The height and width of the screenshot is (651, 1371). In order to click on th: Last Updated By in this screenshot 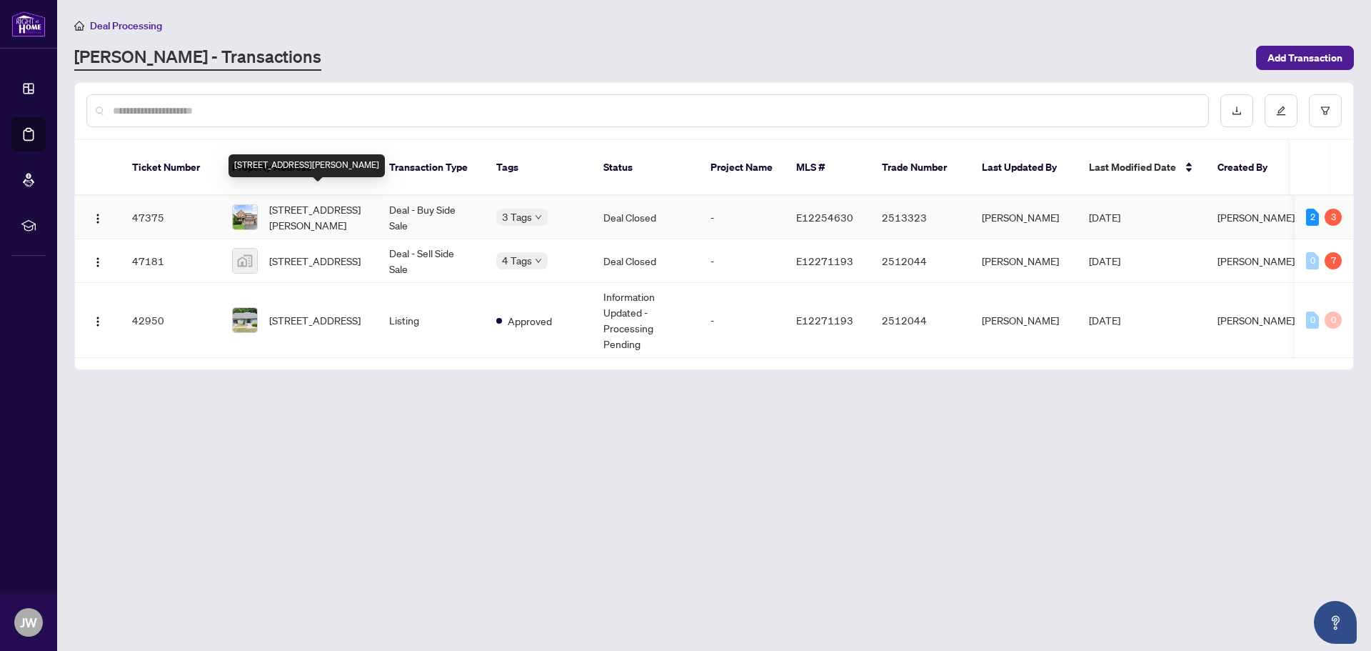, I will do `click(1024, 168)`.